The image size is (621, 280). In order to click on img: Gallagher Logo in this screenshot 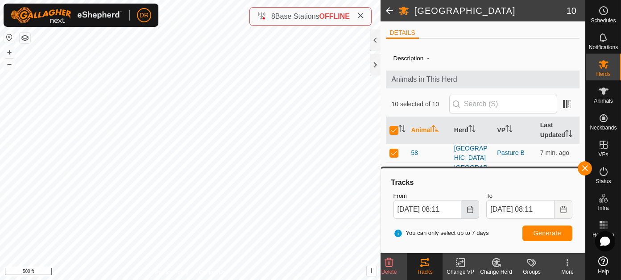, I will do `click(66, 15)`.